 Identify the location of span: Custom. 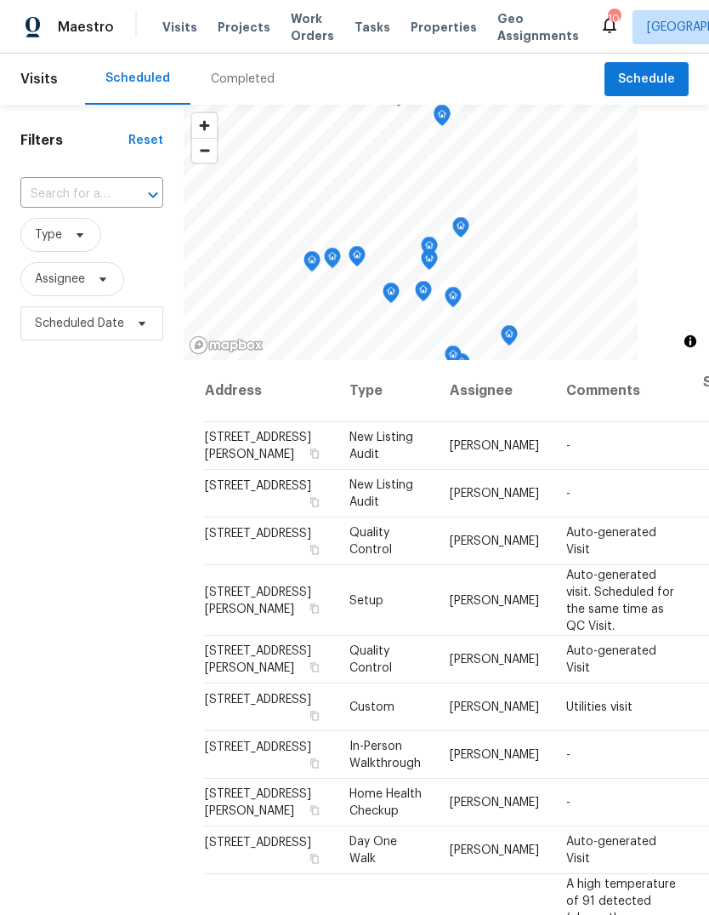
(372, 707).